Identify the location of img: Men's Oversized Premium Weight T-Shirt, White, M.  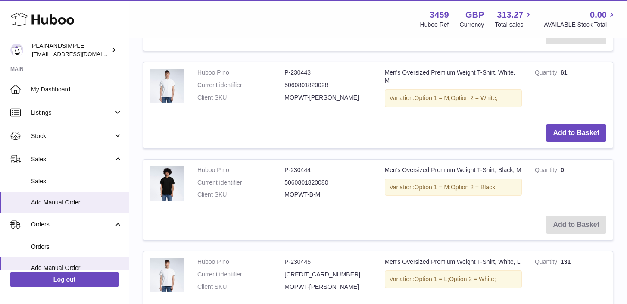
(167, 86).